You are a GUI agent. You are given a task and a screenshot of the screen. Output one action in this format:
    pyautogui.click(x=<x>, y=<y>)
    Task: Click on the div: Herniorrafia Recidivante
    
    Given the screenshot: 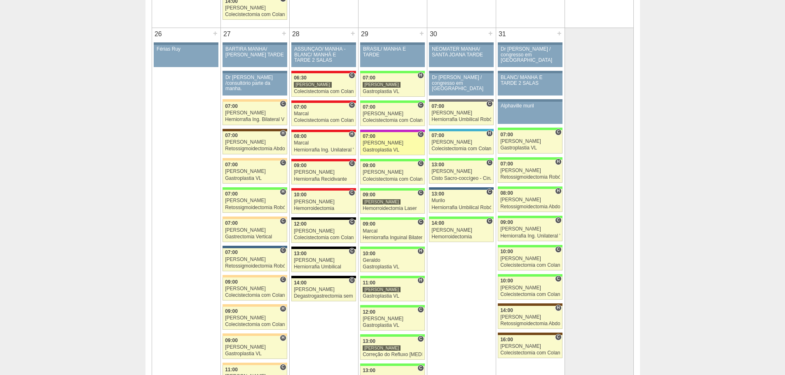 What is the action you would take?
    pyautogui.click(x=323, y=179)
    